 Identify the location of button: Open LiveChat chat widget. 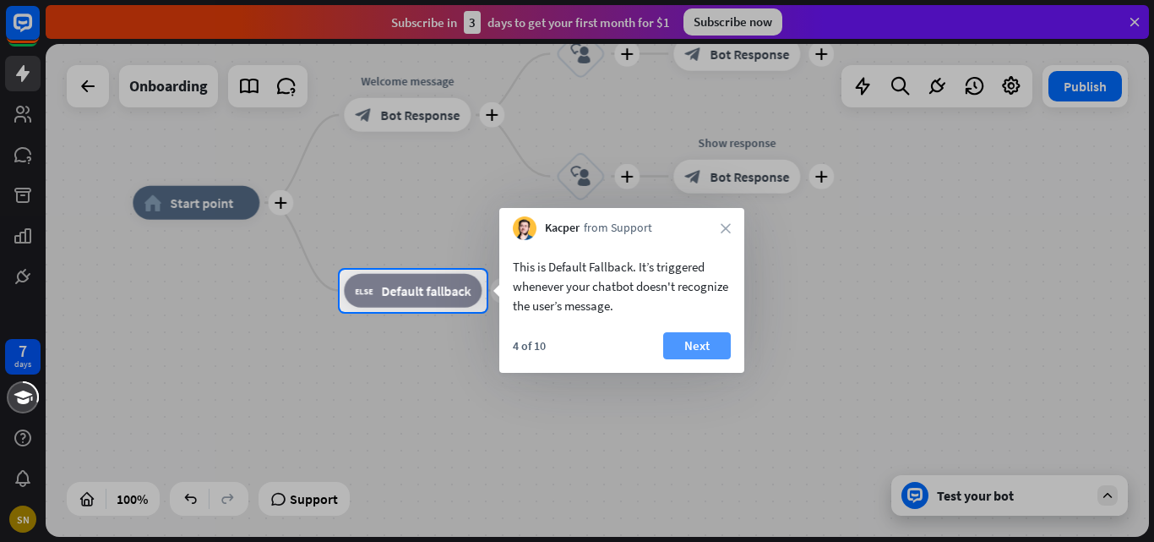
(39, 32).